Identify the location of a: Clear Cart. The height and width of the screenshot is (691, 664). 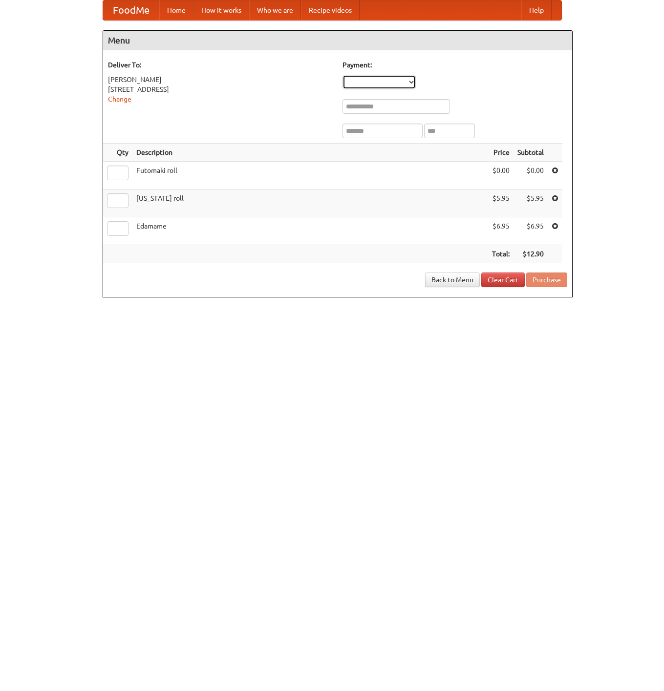
(503, 280).